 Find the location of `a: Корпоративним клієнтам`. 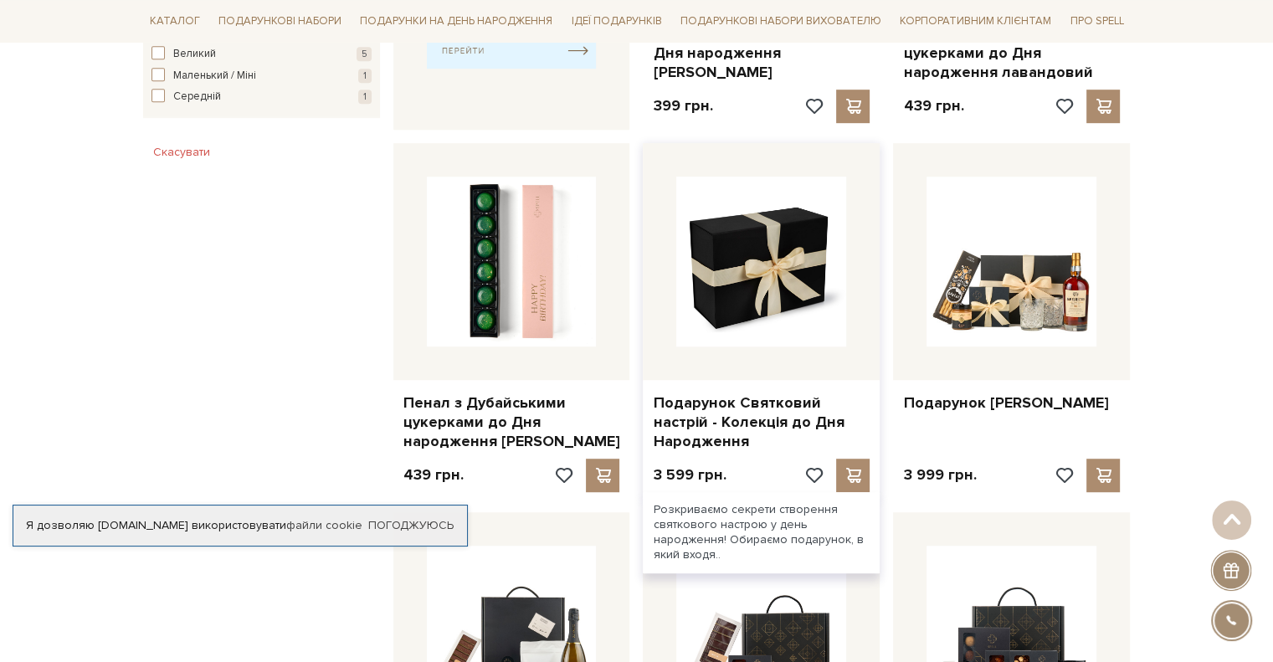

a: Корпоративним клієнтам is located at coordinates (975, 21).